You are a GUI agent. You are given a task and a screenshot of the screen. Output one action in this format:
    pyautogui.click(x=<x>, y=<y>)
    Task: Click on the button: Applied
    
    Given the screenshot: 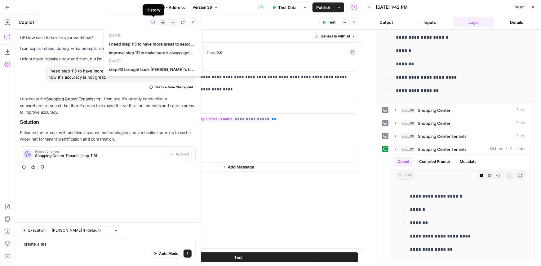 What is the action you would take?
    pyautogui.click(x=179, y=154)
    